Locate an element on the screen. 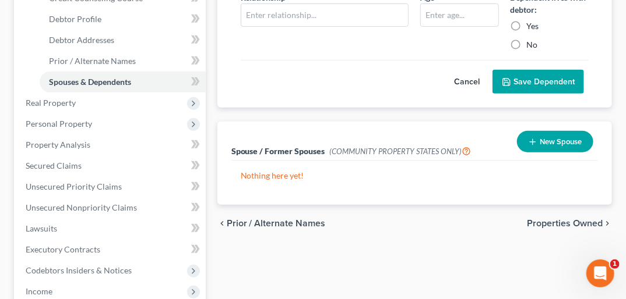 This screenshot has height=299, width=626. span: Unsecured Priority Claims is located at coordinates (73, 186).